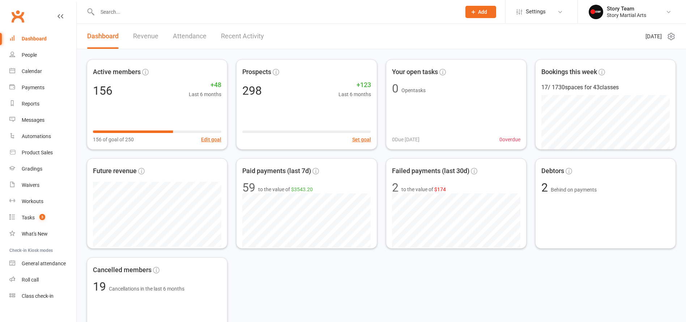 The width and height of the screenshot is (686, 322). I want to click on div: Payments, so click(33, 87).